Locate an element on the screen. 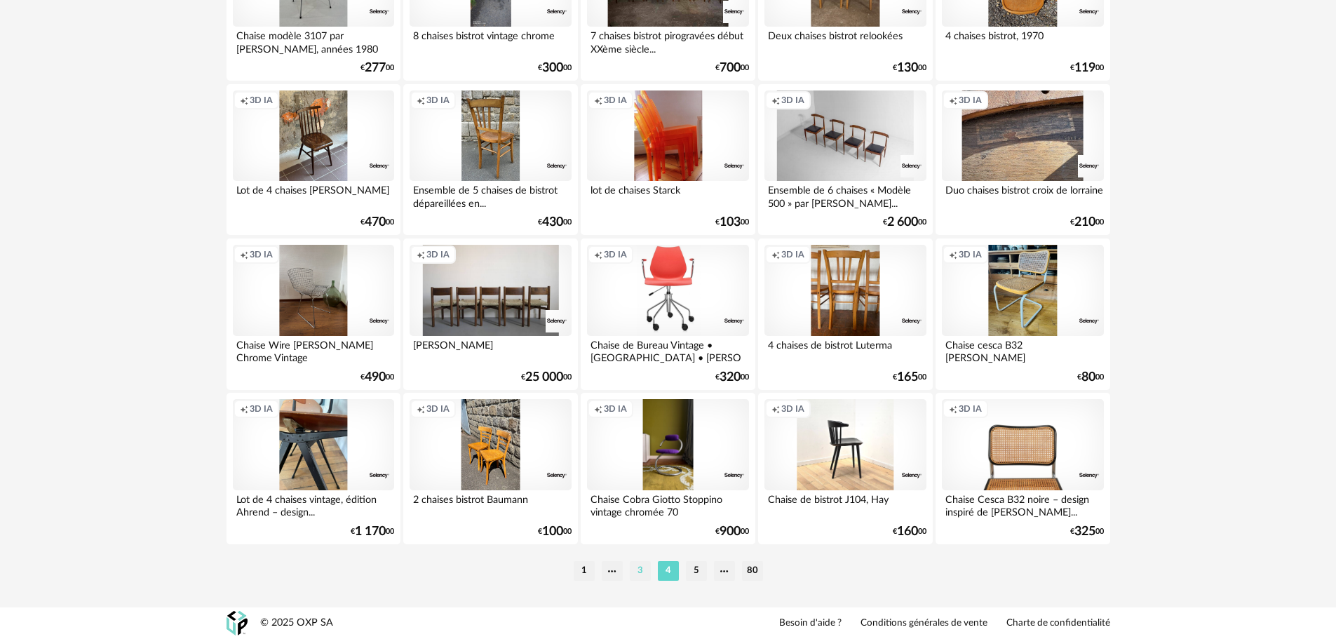  div: Chaise de bistrot J104, Hay is located at coordinates (845, 504).